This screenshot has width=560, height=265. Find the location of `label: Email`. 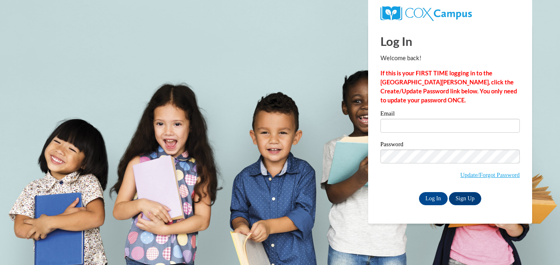

label: Email is located at coordinates (450, 115).